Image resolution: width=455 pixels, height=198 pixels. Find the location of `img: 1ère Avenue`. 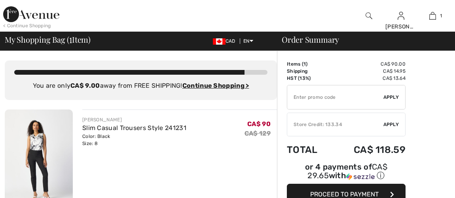

img: 1ère Avenue is located at coordinates (31, 14).